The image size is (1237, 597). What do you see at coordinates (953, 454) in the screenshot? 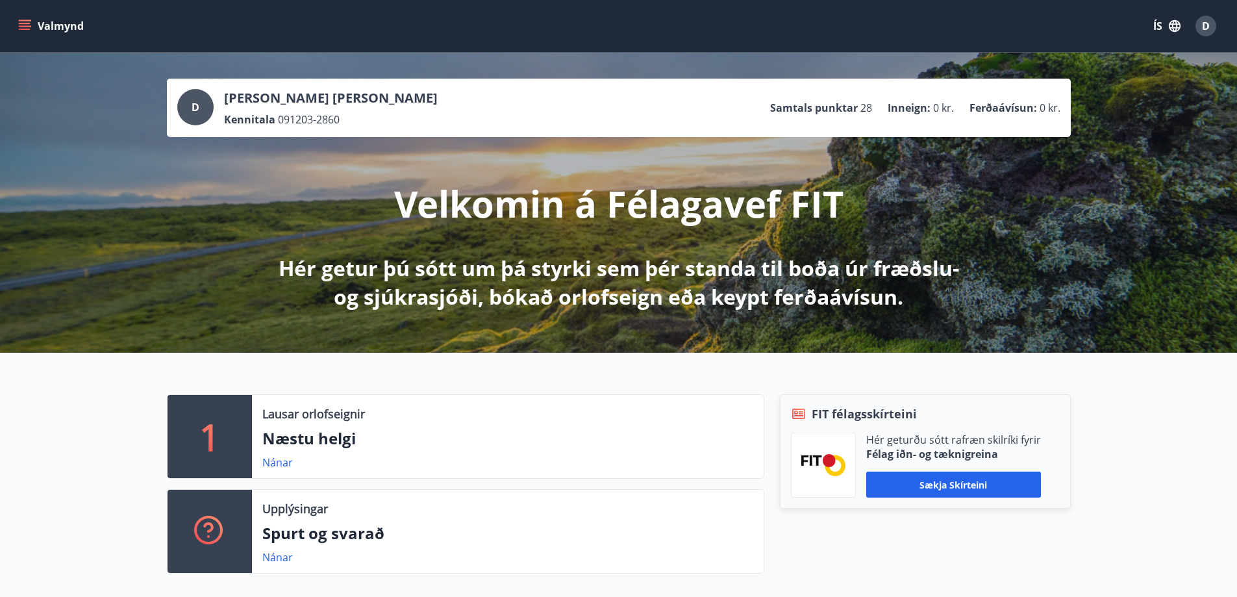
I see `p: Félag iðn- og tæknigreina` at bounding box center [953, 454].